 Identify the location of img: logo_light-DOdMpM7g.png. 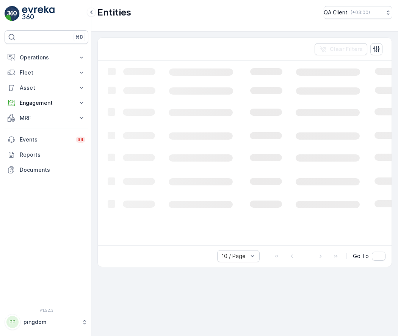
(38, 14).